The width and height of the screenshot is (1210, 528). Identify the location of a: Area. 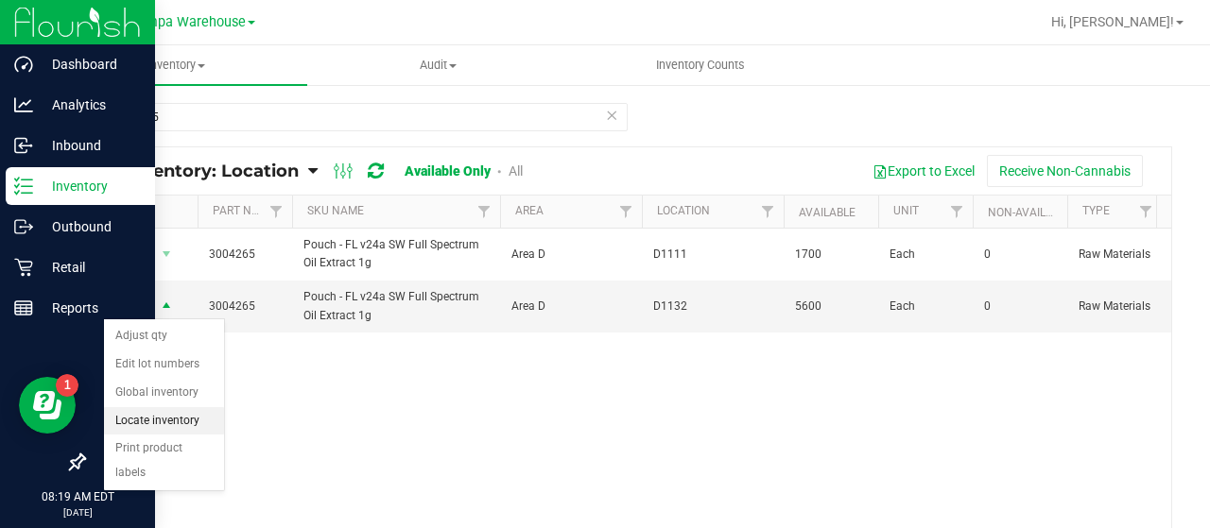
(529, 211).